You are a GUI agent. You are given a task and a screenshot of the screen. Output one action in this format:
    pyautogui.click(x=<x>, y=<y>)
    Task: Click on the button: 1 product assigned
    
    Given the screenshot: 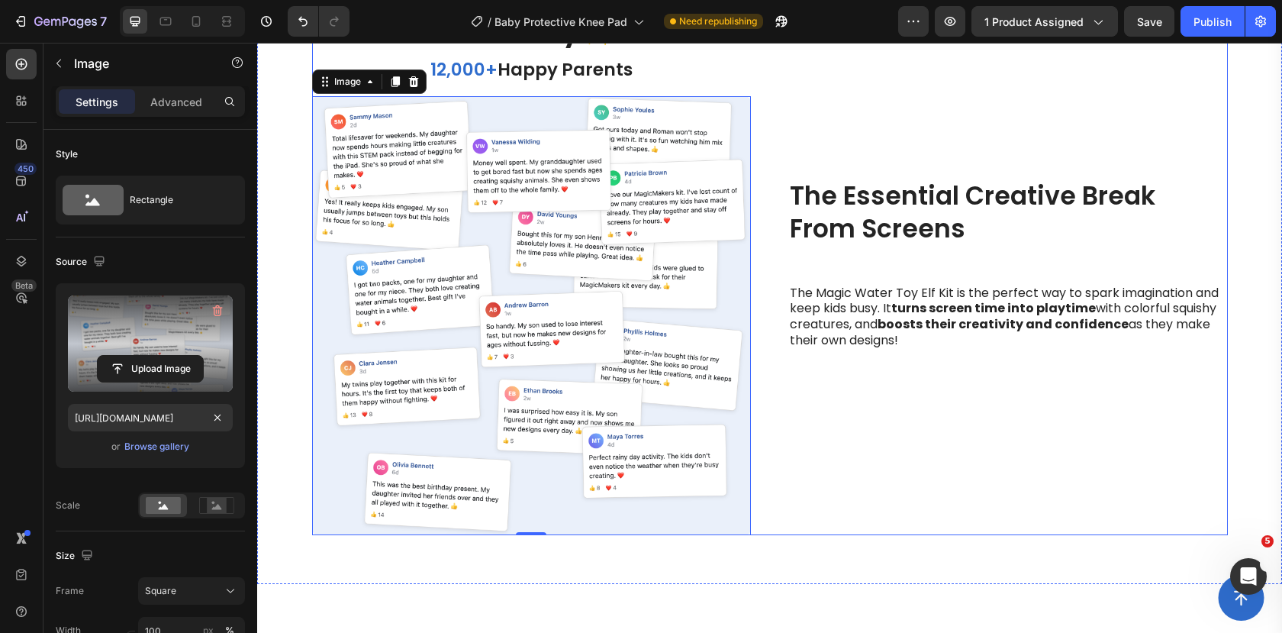 What is the action you would take?
    pyautogui.click(x=1045, y=21)
    